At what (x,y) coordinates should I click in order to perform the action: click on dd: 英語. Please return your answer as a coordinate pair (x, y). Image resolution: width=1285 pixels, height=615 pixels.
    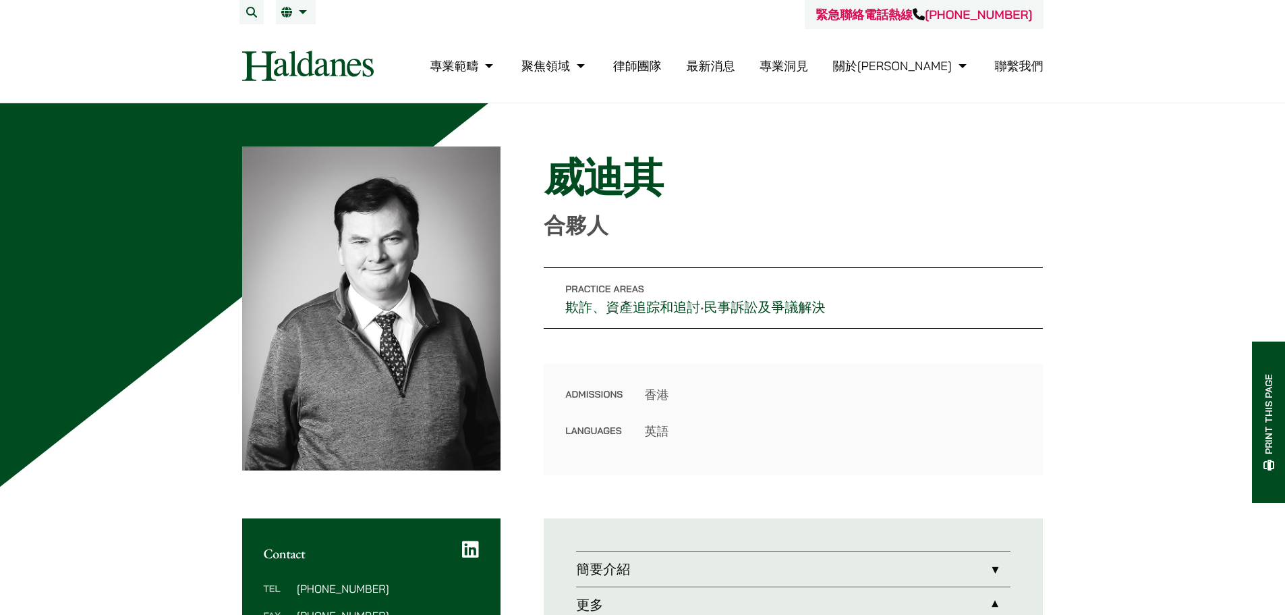
    Looking at the image, I should click on (833, 430).